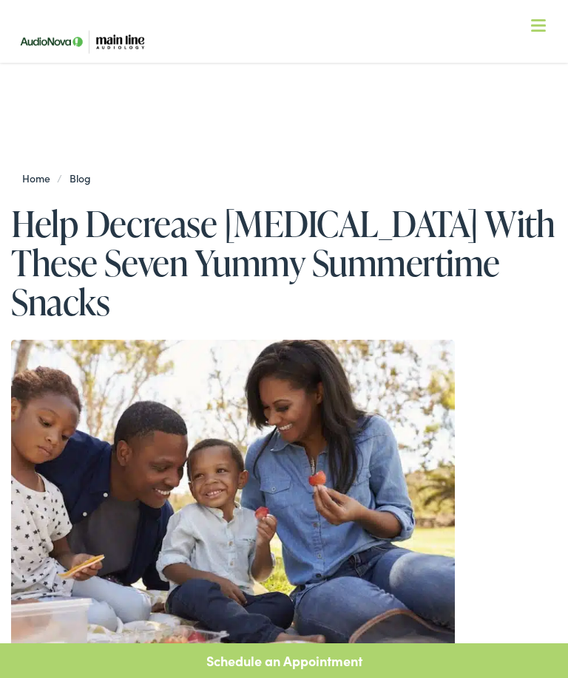 The image size is (568, 678). Describe the element at coordinates (39, 178) in the screenshot. I see `a: Home` at that location.